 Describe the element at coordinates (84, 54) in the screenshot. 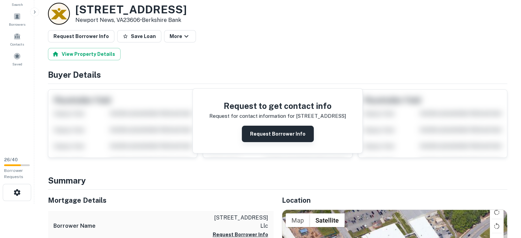

I see `button: View Property Details` at that location.